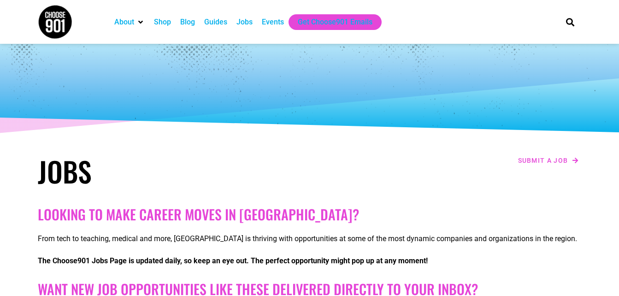 The height and width of the screenshot is (296, 619). I want to click on a: Shop, so click(162, 22).